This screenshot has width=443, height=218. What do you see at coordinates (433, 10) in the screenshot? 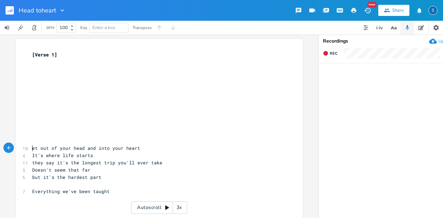
I see `button: S` at bounding box center [433, 10].